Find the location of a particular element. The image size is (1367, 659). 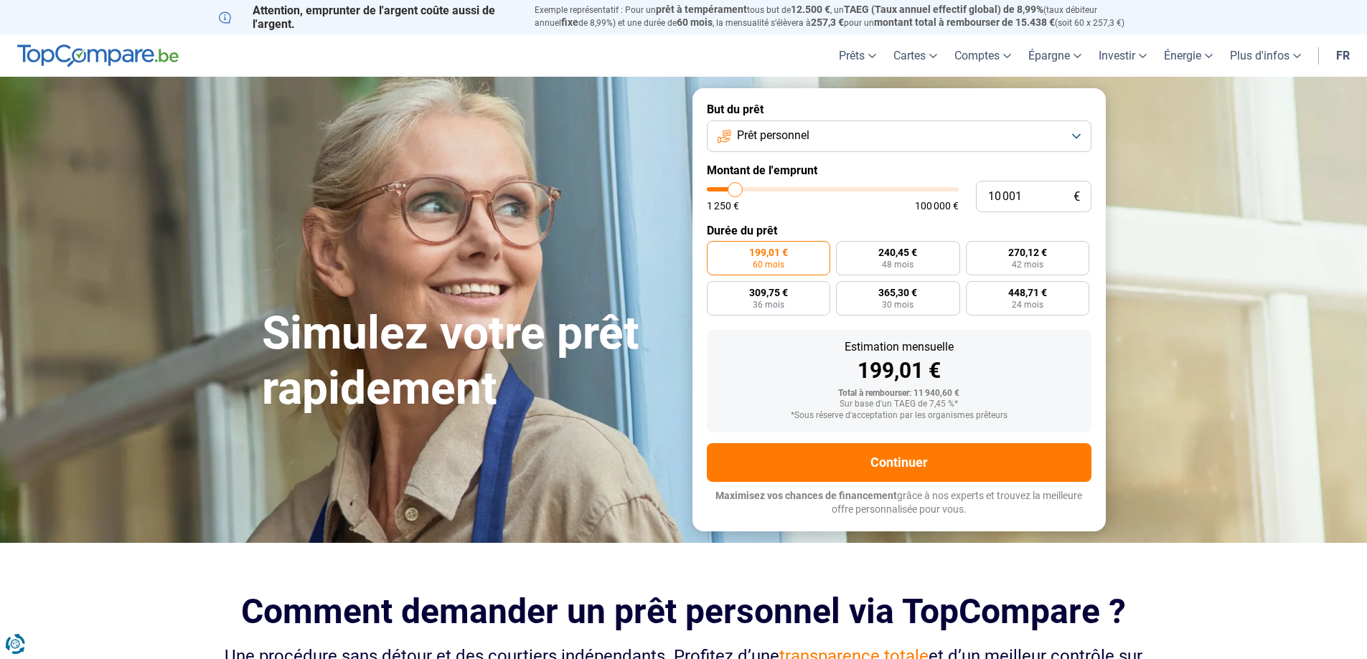

a: Énergie is located at coordinates (1188, 55).